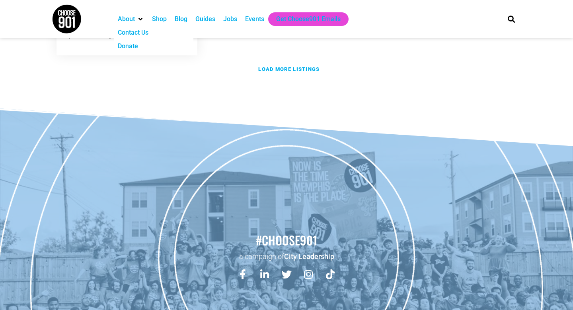  Describe the element at coordinates (230, 19) in the screenshot. I see `a: Jobs` at that location.